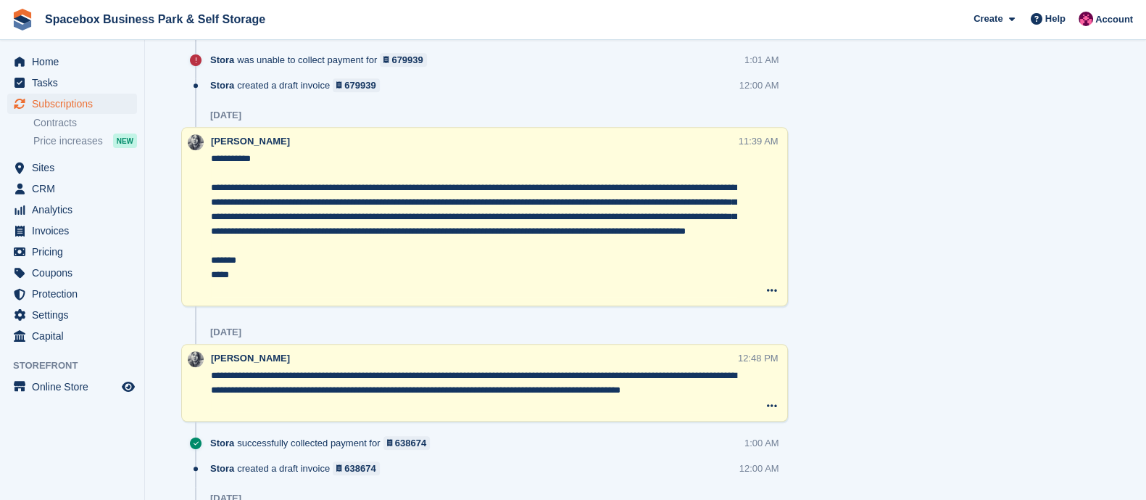 The image size is (1146, 500). What do you see at coordinates (22, 20) in the screenshot?
I see `img: stora-icon-8386f47178a22dfd0bd8f6a31ec36ba5ce8667c1dd55bd0f319d3a0aa187defe.svg` at bounding box center [22, 20].